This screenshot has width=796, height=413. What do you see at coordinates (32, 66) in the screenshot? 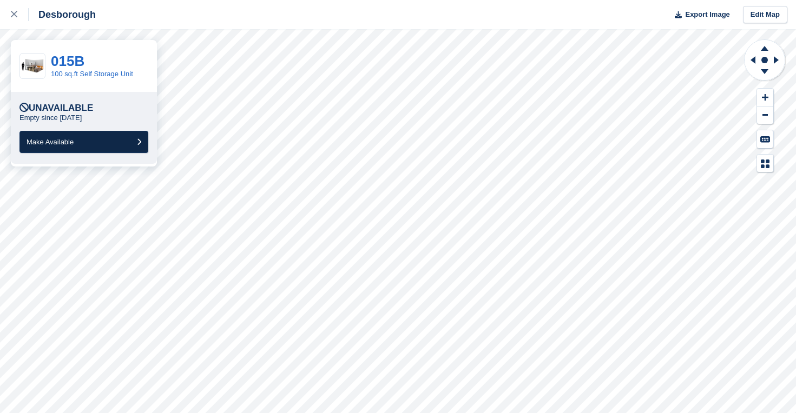
I see `img: 100-sqft-unit%20(1).jpg` at bounding box center [32, 66].